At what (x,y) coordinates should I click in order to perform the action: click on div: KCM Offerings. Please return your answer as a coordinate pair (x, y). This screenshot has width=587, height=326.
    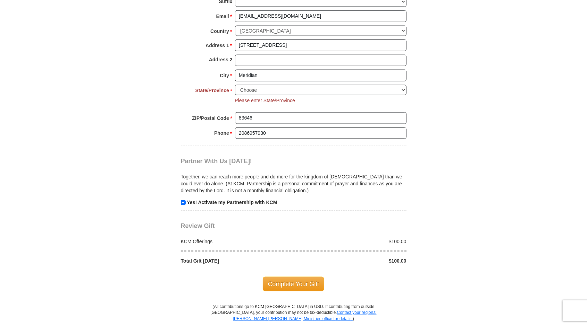
    Looking at the image, I should click on (235, 242).